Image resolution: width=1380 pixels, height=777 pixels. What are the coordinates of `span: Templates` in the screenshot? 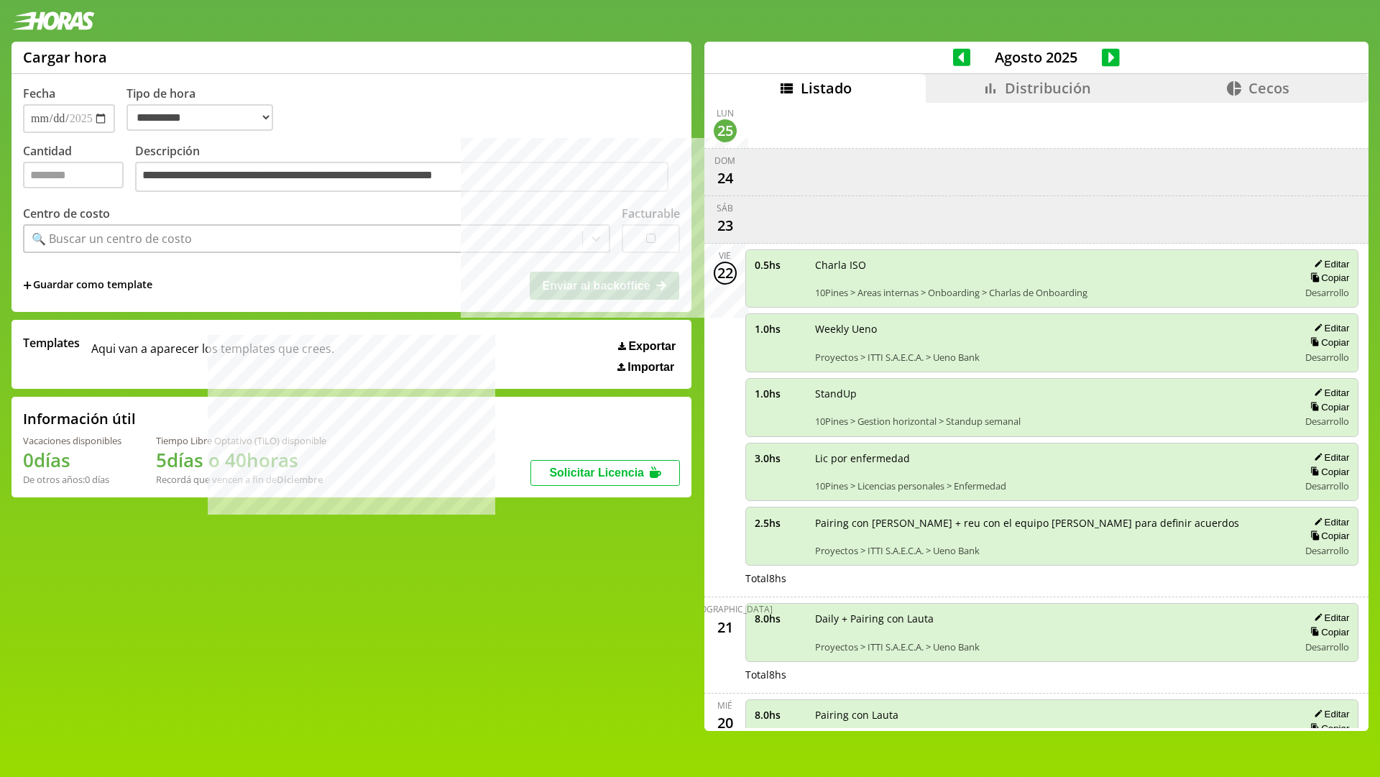 It's located at (51, 343).